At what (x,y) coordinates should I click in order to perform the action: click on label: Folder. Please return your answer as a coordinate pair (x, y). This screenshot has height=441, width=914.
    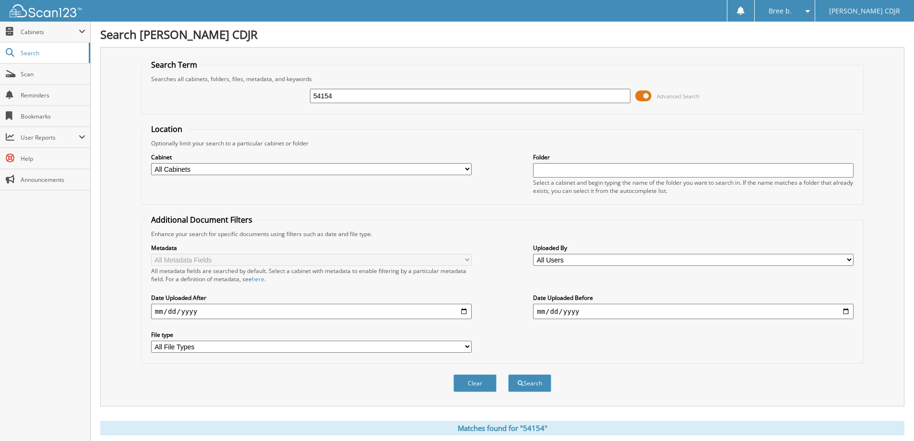
    Looking at the image, I should click on (694, 157).